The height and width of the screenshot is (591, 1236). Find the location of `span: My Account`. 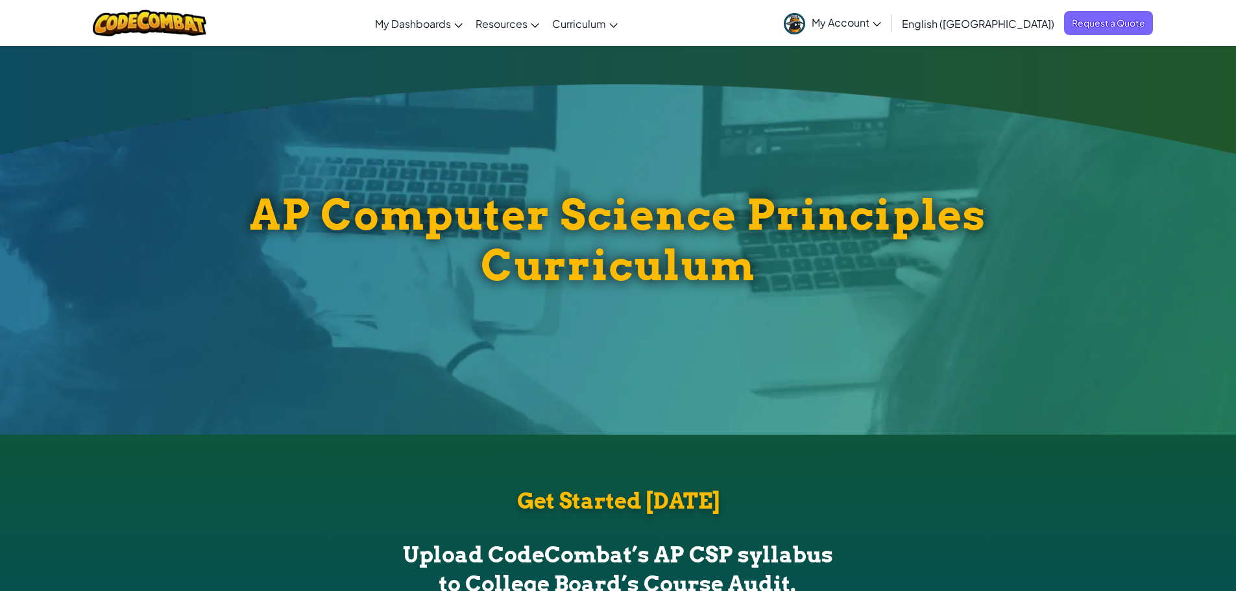

span: My Account is located at coordinates (846, 22).